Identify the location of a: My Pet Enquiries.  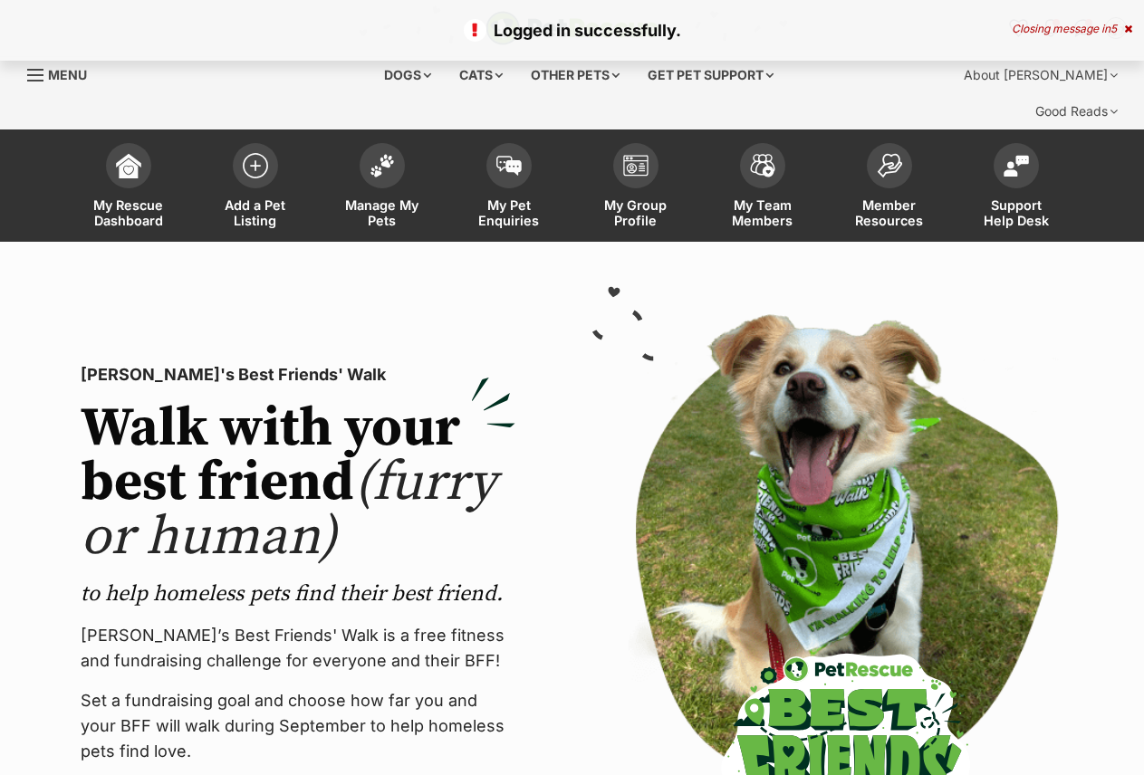
(509, 188).